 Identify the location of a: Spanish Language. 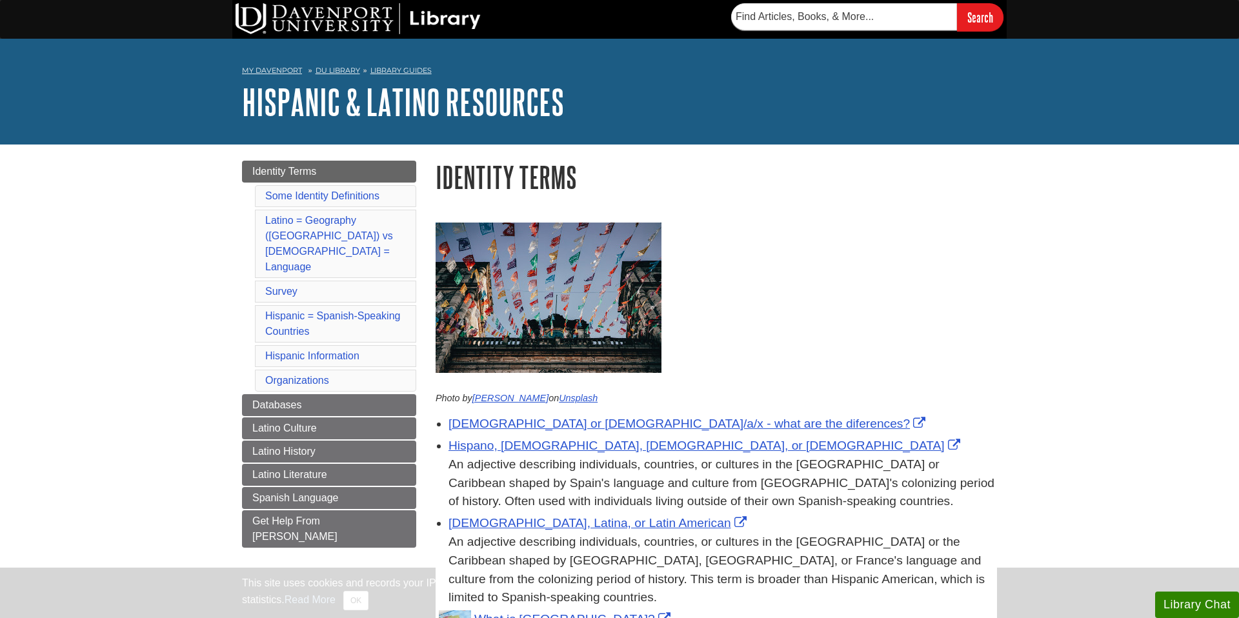
(329, 498).